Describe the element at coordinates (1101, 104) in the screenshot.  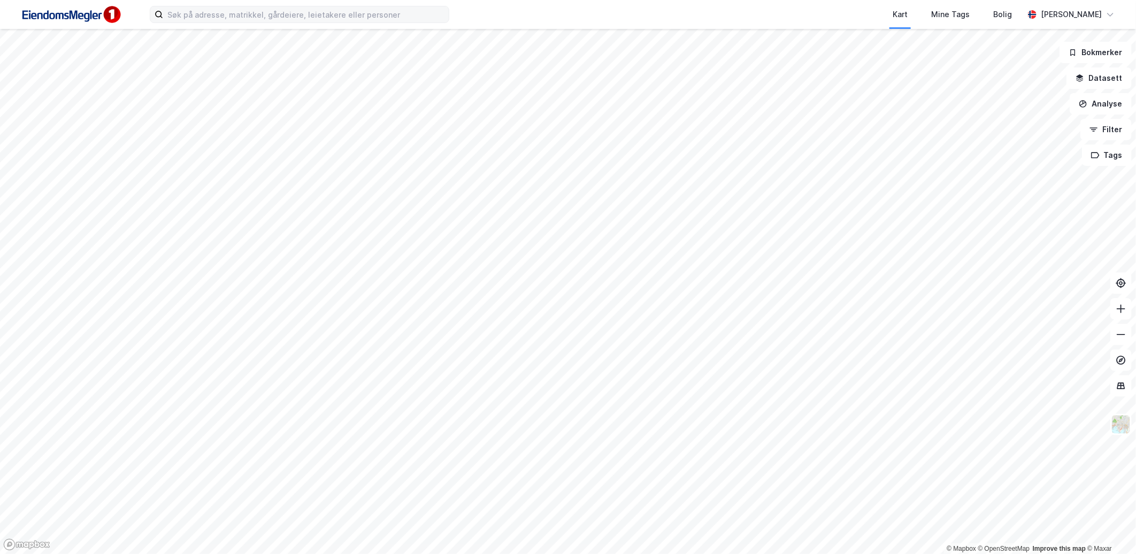
I see `button: Analyse` at that location.